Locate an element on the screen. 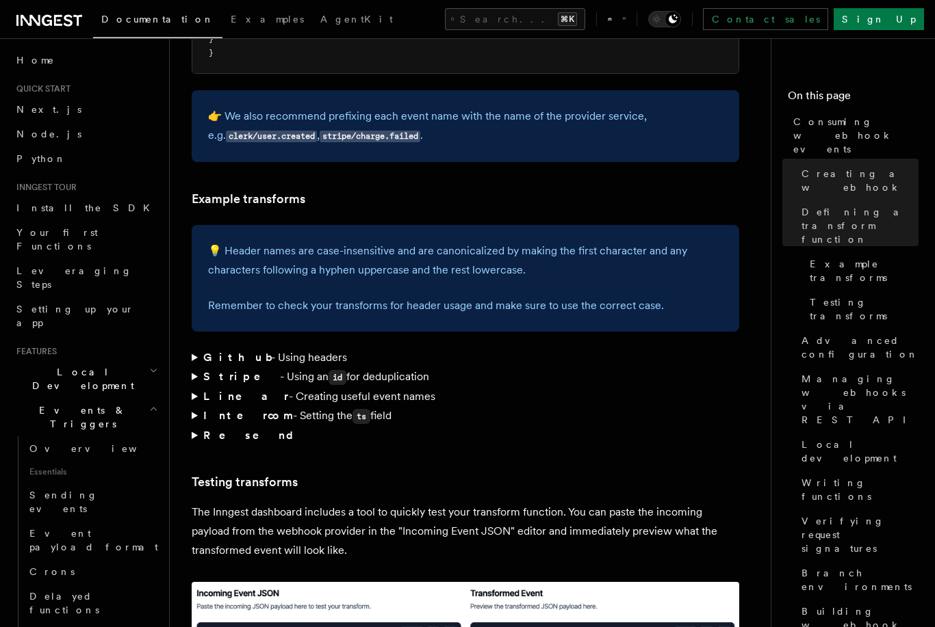  summary: Intercom- Setting thetsfield is located at coordinates (465, 416).